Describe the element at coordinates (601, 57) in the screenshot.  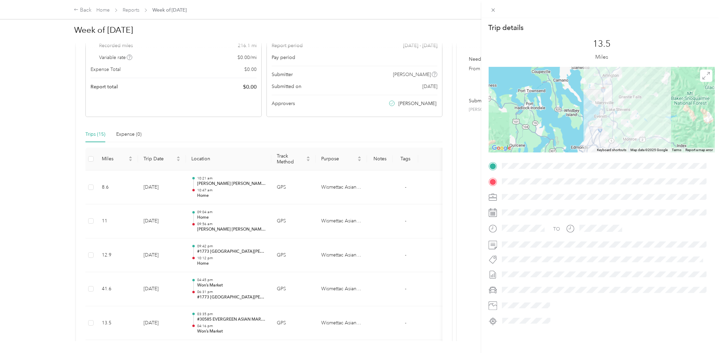
I see `p: Miles` at that location.